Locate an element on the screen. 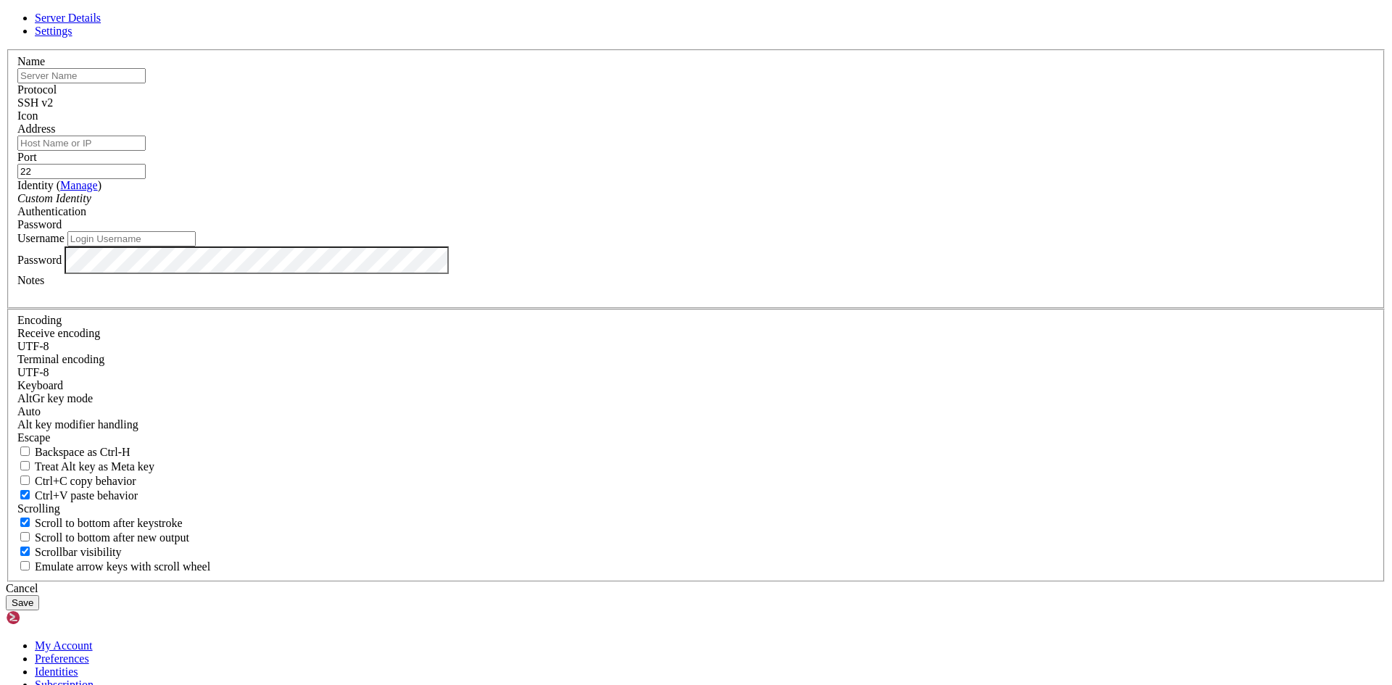 The image size is (1392, 685). span: Scroll to bottom after keystroke is located at coordinates (109, 523).